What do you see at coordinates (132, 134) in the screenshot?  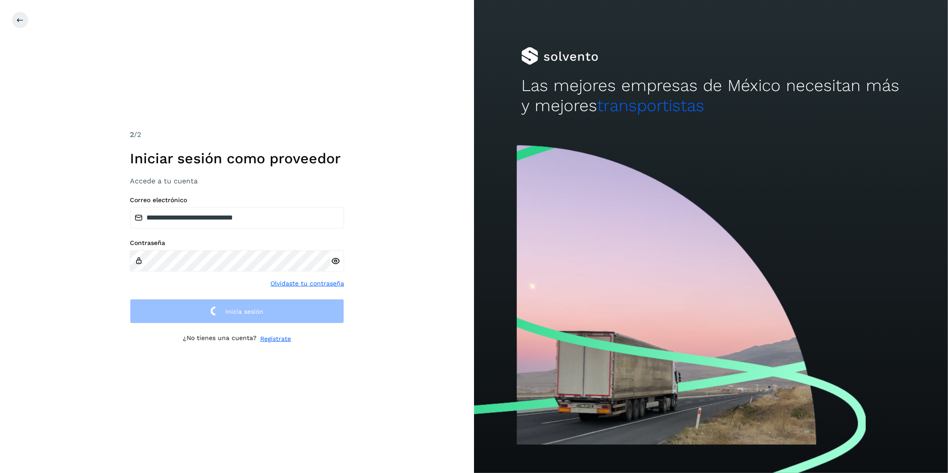 I see `span: 2` at bounding box center [132, 134].